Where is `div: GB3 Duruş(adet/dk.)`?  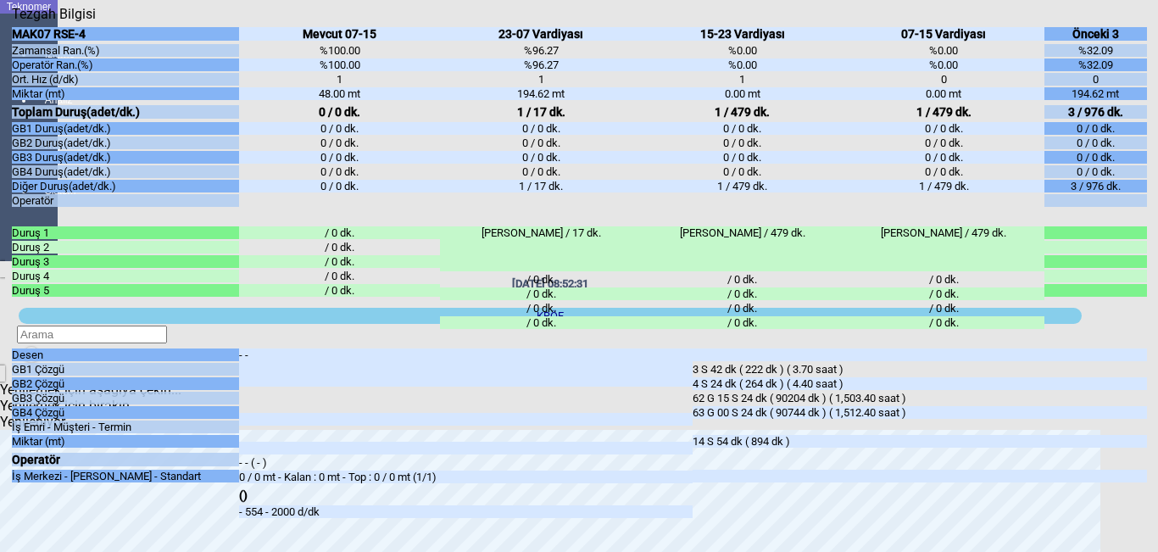 div: GB3 Duruş(adet/dk.) is located at coordinates (126, 157).